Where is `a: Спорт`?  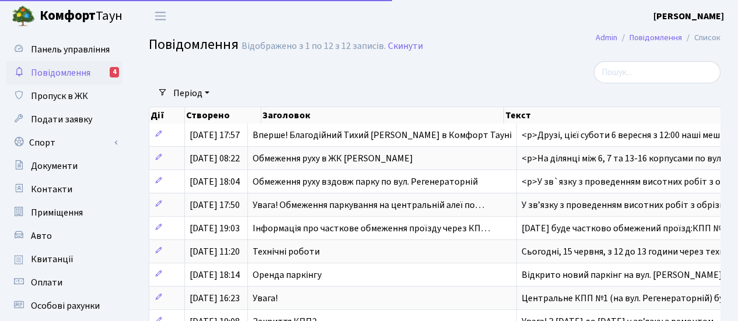
a: Спорт is located at coordinates (64, 143).